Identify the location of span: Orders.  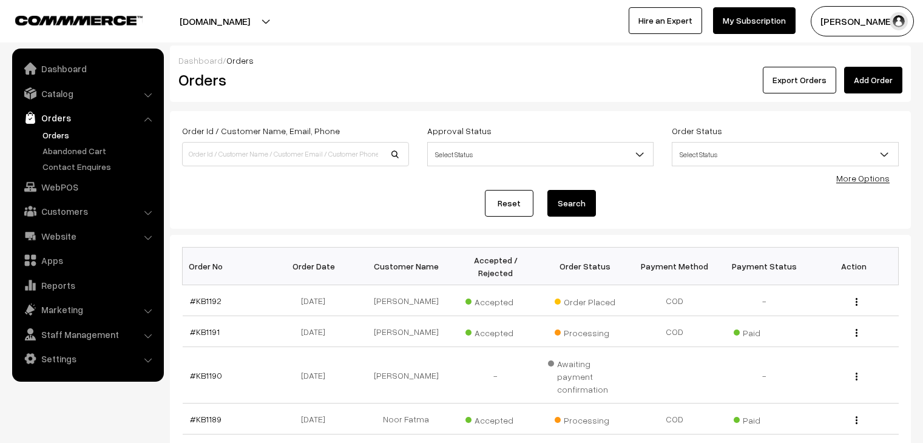
(240, 60).